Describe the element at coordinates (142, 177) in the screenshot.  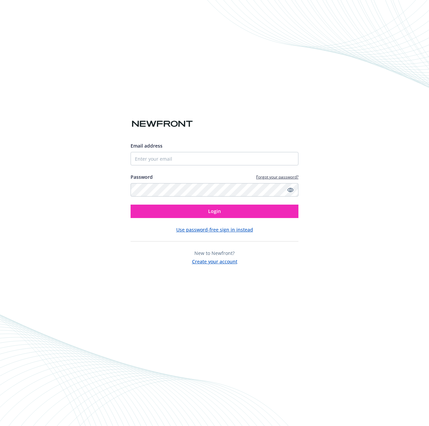
I see `label: Password` at that location.